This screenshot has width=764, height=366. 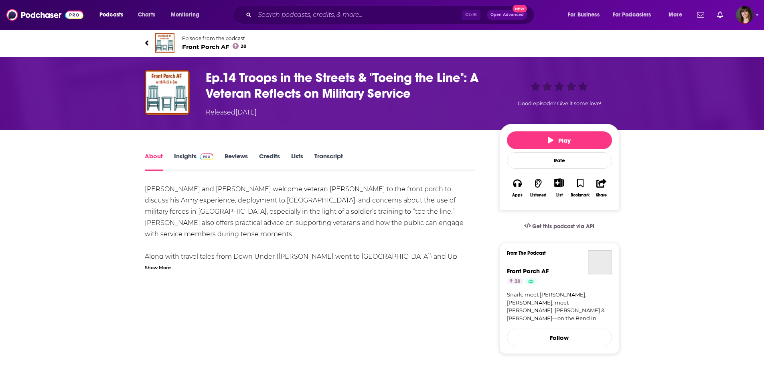 I want to click on h1: Ep.14 Troops in the Streets & "Toeing the Line": A Veteran Reflects on Military Service, so click(x=346, y=85).